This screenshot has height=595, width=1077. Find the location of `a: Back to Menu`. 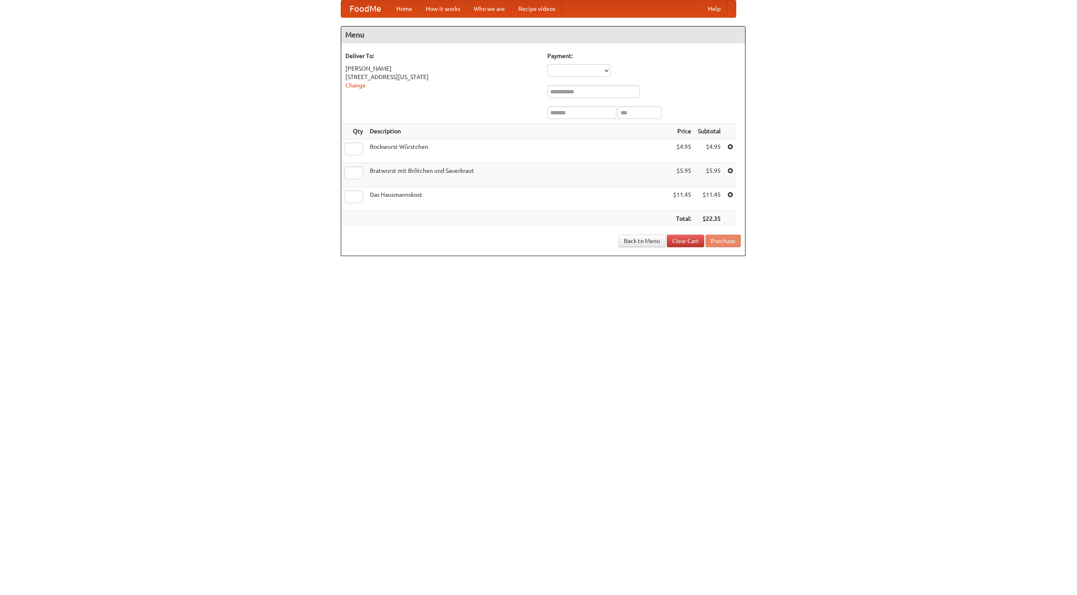

a: Back to Menu is located at coordinates (642, 241).